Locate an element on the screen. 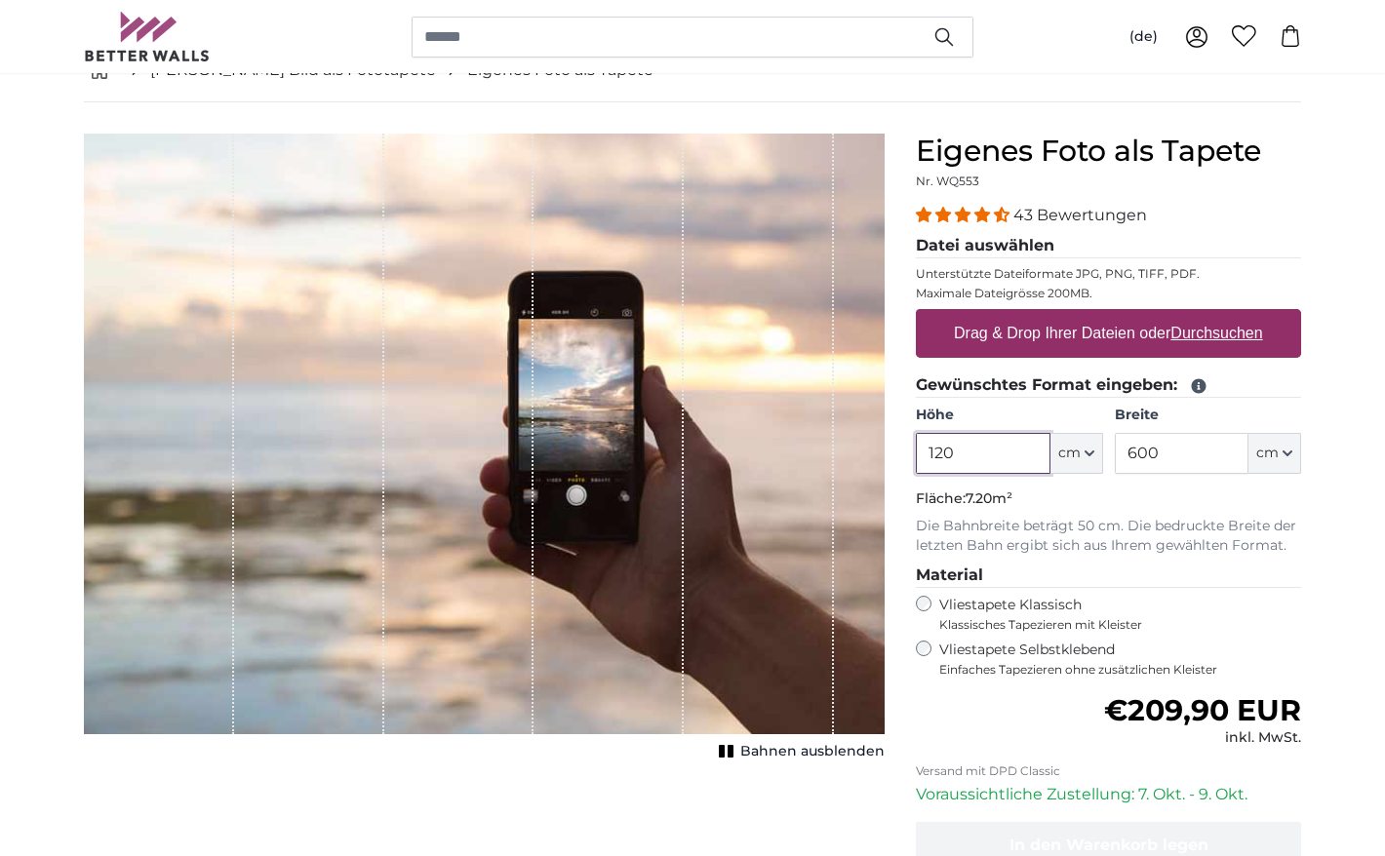 The image size is (1385, 856). label: Vliestapete Selbstklebend is located at coordinates (1119, 659).